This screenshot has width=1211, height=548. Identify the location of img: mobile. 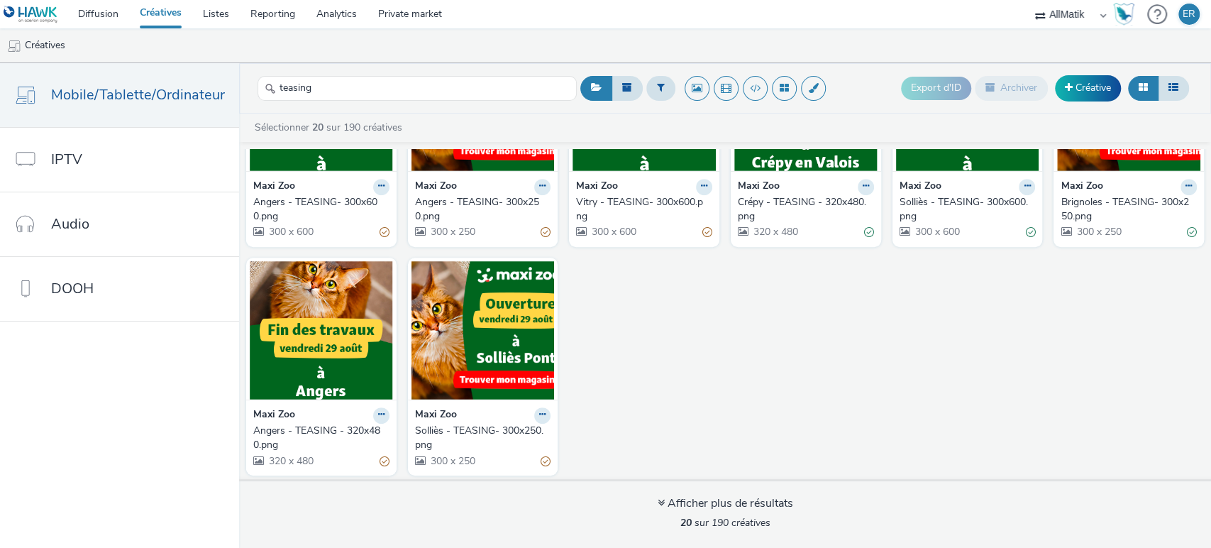
(14, 46).